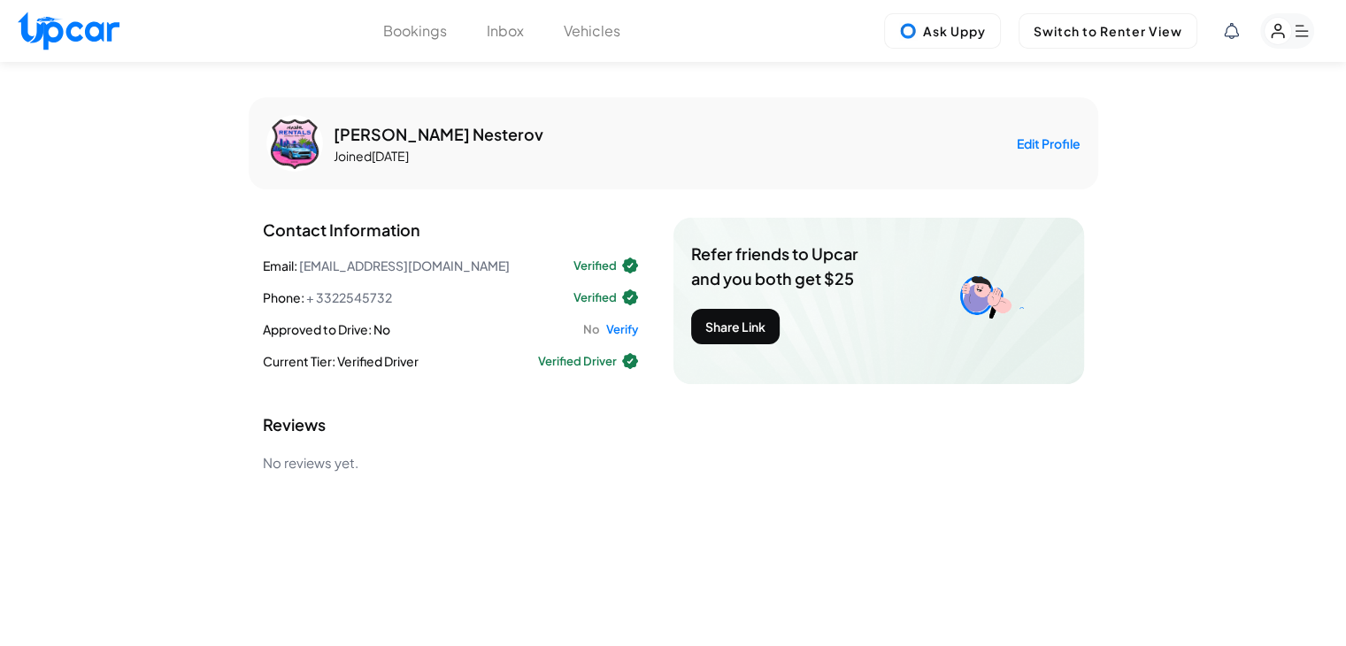  I want to click on img: User, so click(295, 143).